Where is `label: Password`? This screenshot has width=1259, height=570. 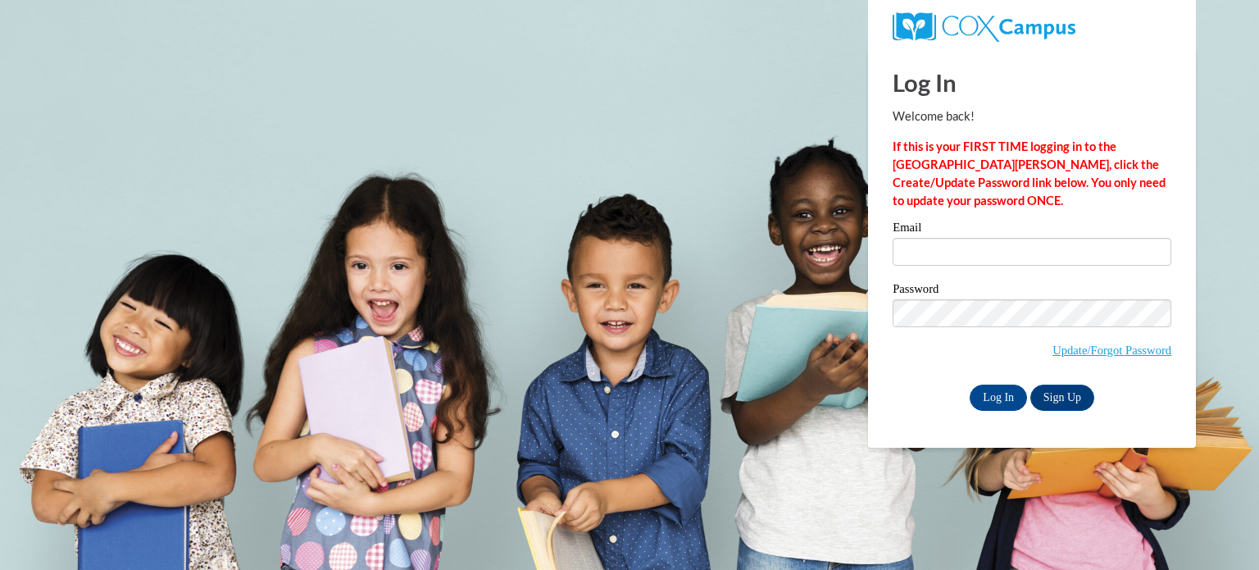
label: Password is located at coordinates (1032, 291).